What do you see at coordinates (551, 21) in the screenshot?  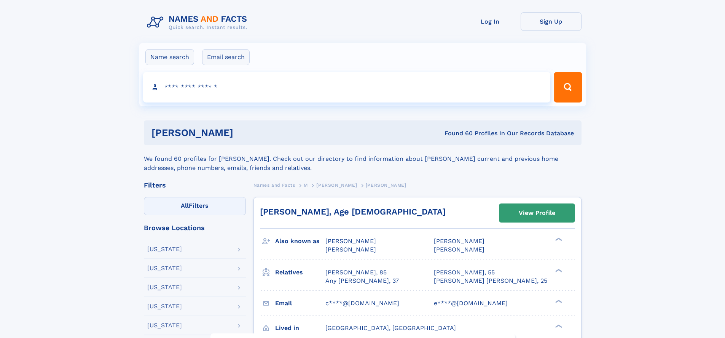 I see `a: Sign Up` at bounding box center [551, 21].